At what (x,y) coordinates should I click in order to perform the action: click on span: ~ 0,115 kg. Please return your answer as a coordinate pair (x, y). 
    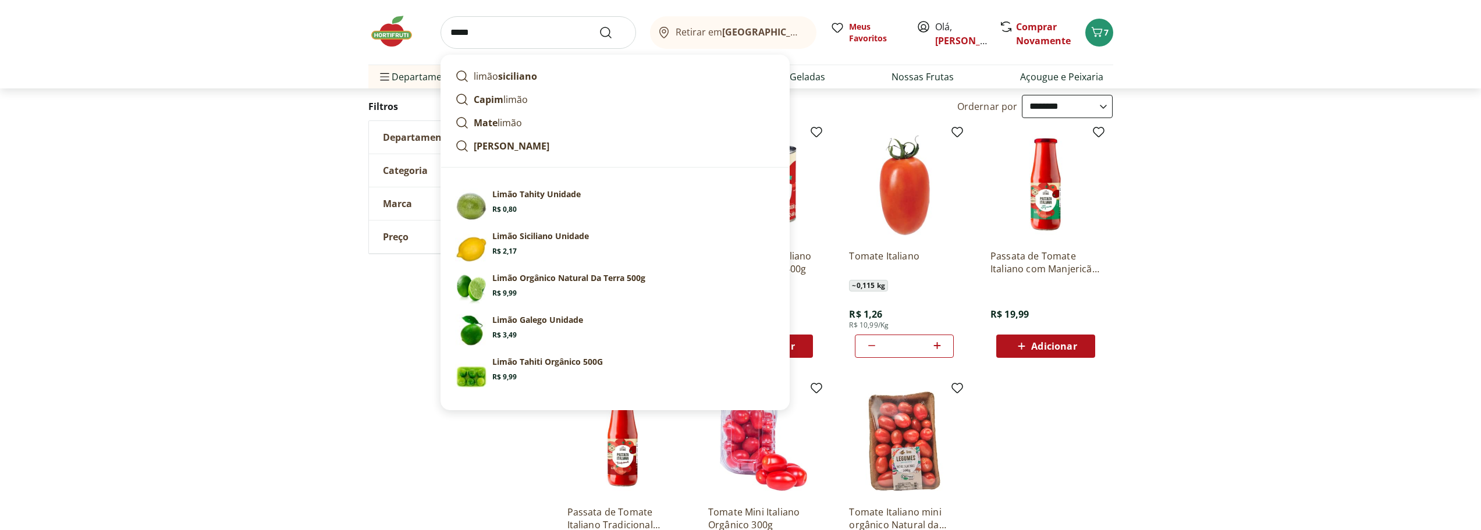
    Looking at the image, I should click on (868, 286).